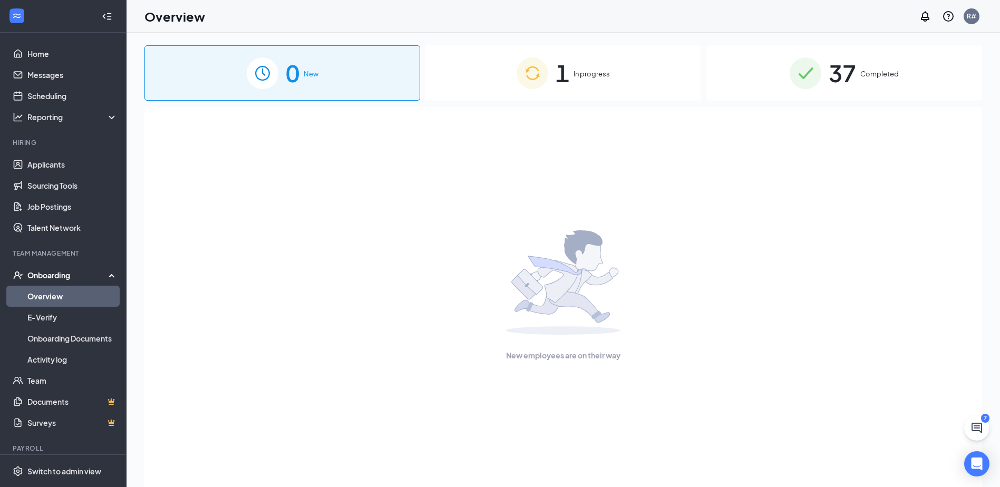 Image resolution: width=1000 pixels, height=487 pixels. I want to click on div: Open Intercom Messenger, so click(977, 464).